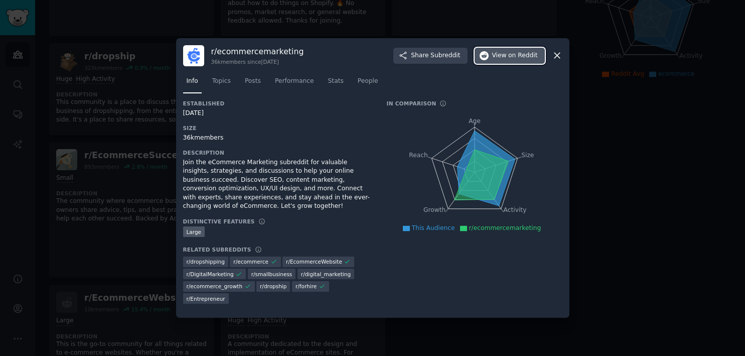 This screenshot has width=745, height=356. I want to click on img: ecommercemarketing, so click(194, 56).